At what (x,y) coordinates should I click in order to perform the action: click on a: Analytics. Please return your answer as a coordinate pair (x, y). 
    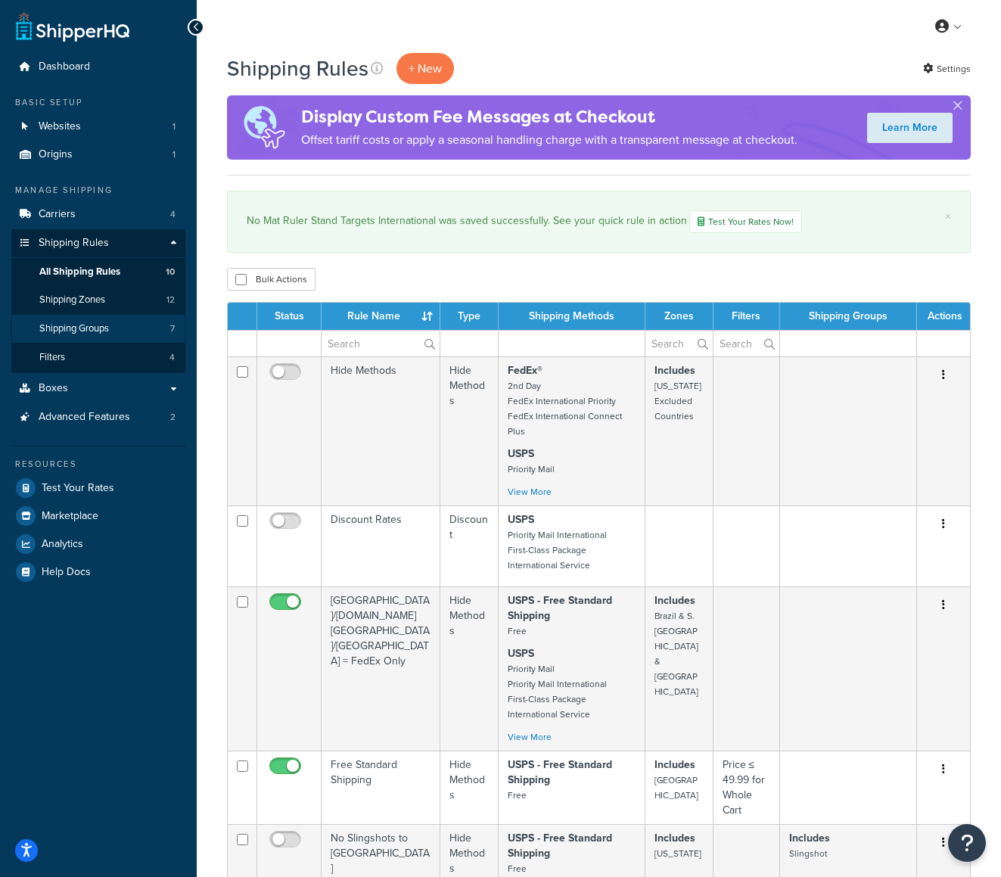
    Looking at the image, I should click on (98, 544).